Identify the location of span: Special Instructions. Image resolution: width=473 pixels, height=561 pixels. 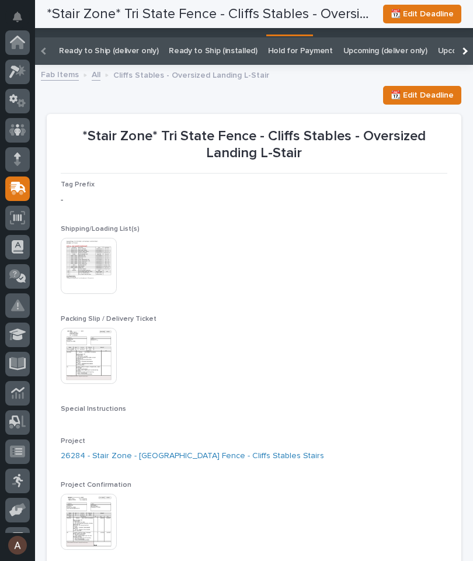
(93, 409).